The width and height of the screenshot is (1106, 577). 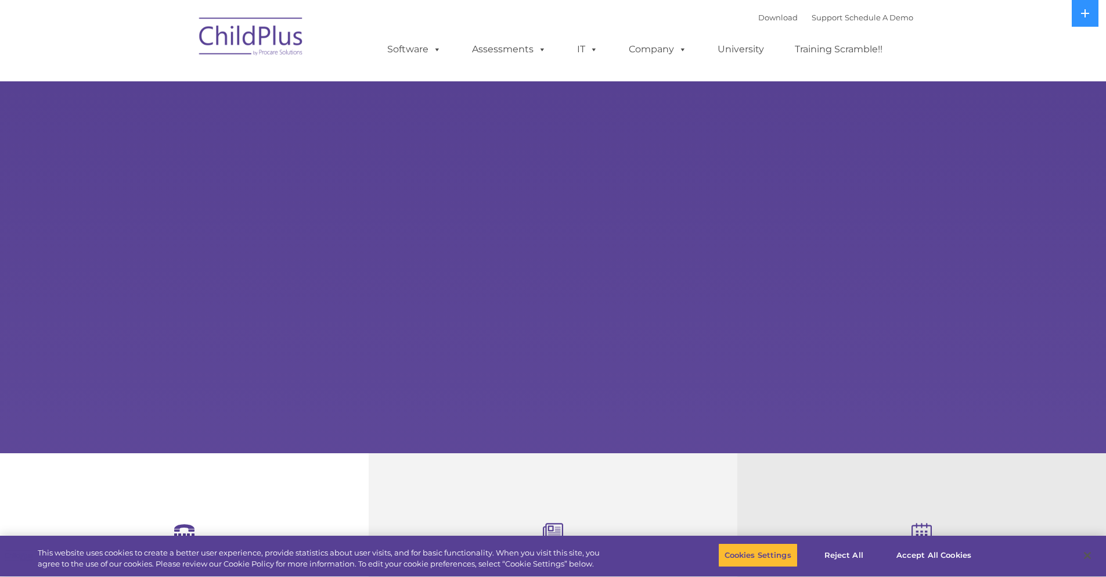 What do you see at coordinates (658, 49) in the screenshot?
I see `a: Company` at bounding box center [658, 49].